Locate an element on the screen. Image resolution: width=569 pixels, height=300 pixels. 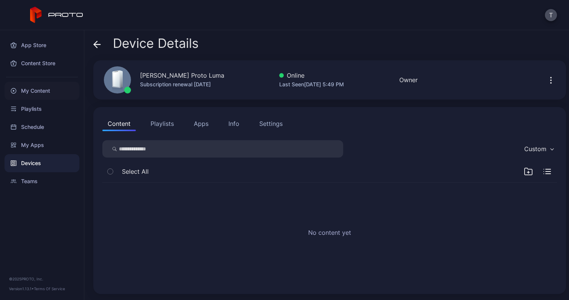
div: Devices is located at coordinates (42, 163).